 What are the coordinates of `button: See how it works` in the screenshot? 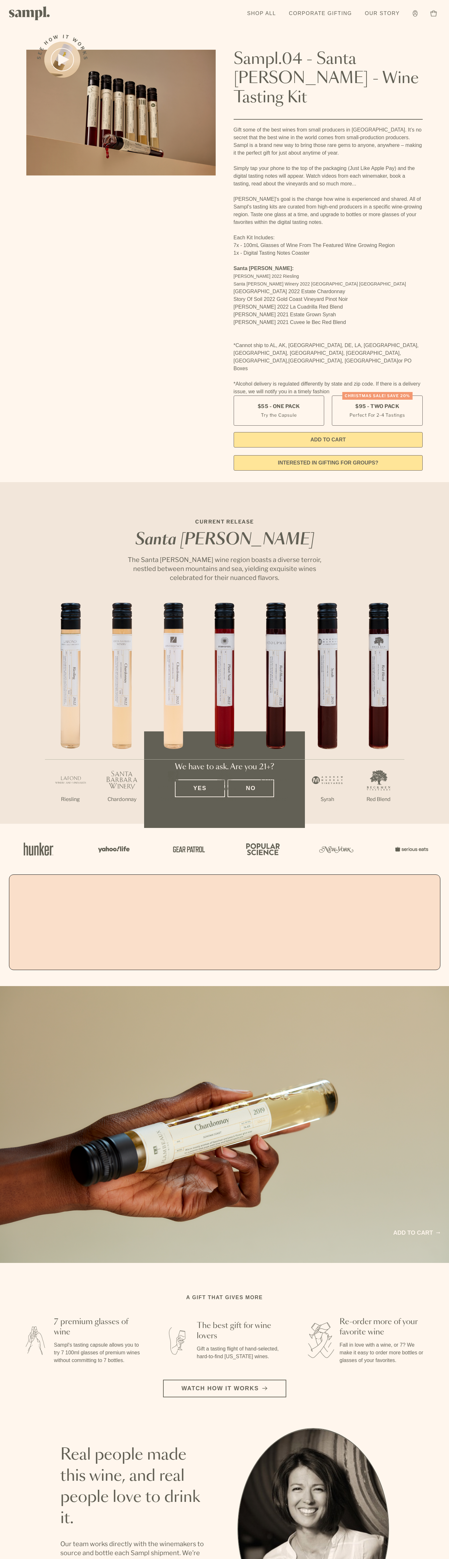 It's located at (62, 60).